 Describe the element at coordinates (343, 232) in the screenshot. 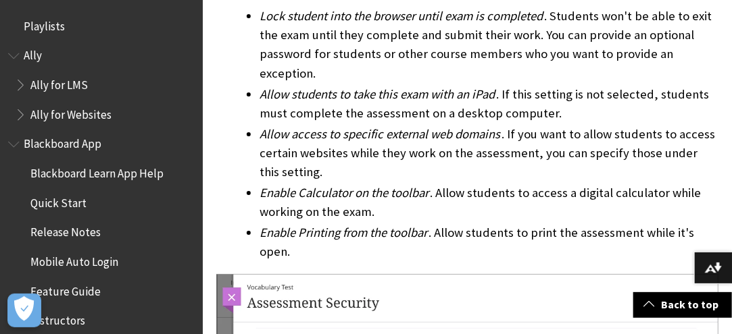

I see `span: Enable Printing from the toolbar` at that location.